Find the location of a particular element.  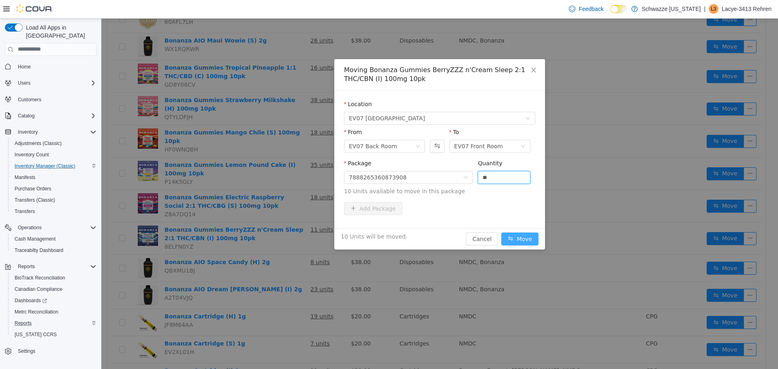

span: Inventory Manager (Classic) is located at coordinates (45, 166).